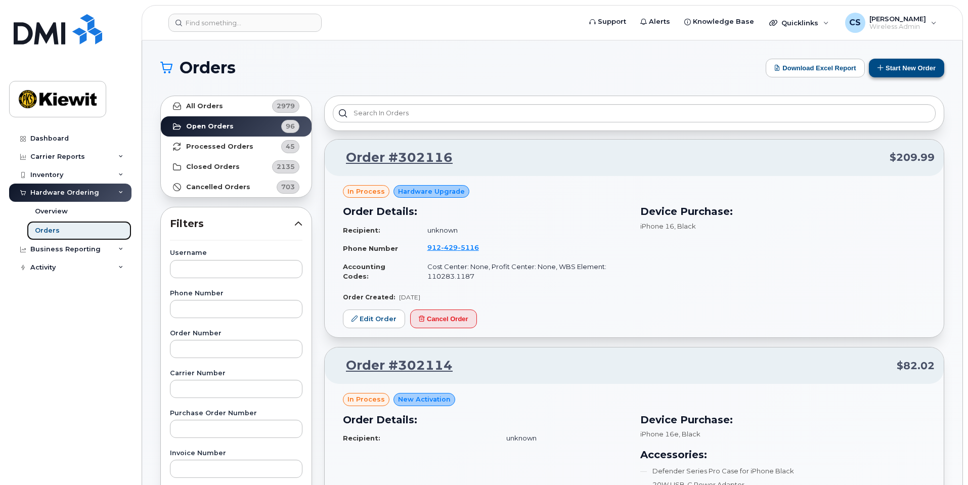 This screenshot has width=968, height=485. What do you see at coordinates (236, 413) in the screenshot?
I see `label: Purchase Order Number` at bounding box center [236, 413].